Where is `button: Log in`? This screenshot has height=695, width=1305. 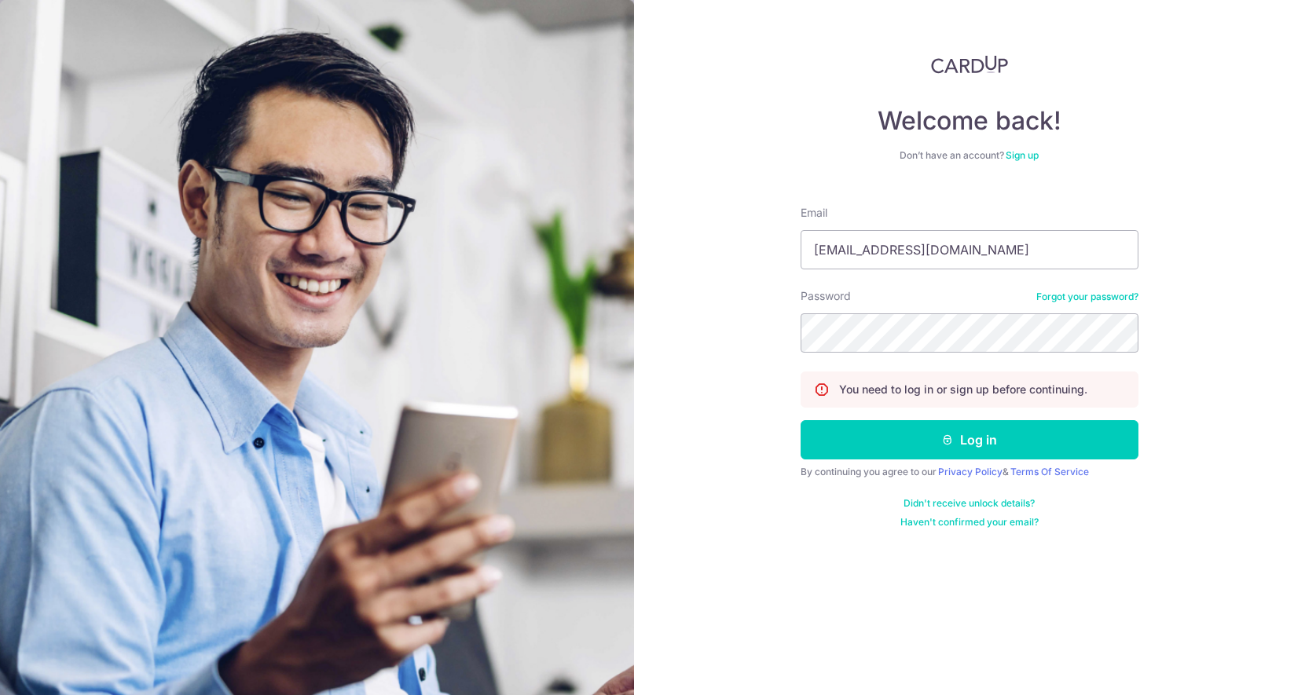
button: Log in is located at coordinates (970, 440).